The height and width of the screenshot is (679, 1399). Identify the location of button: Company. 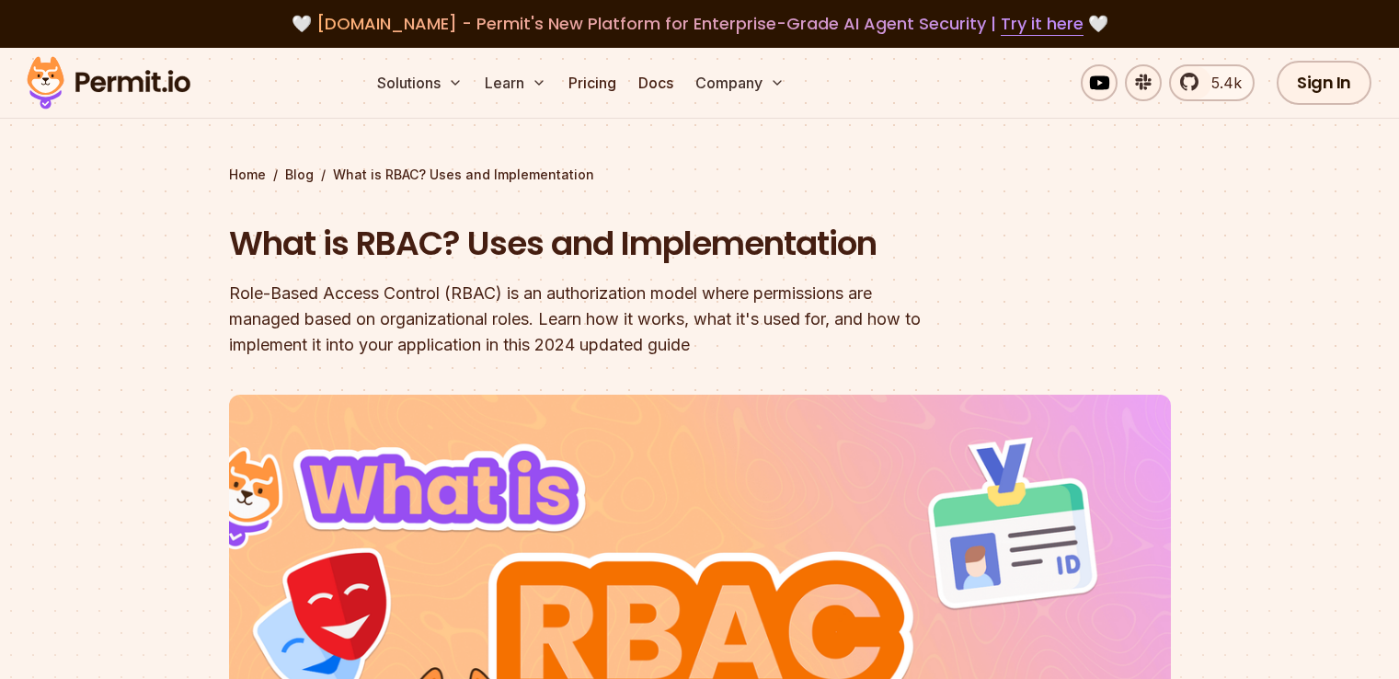
(739, 83).